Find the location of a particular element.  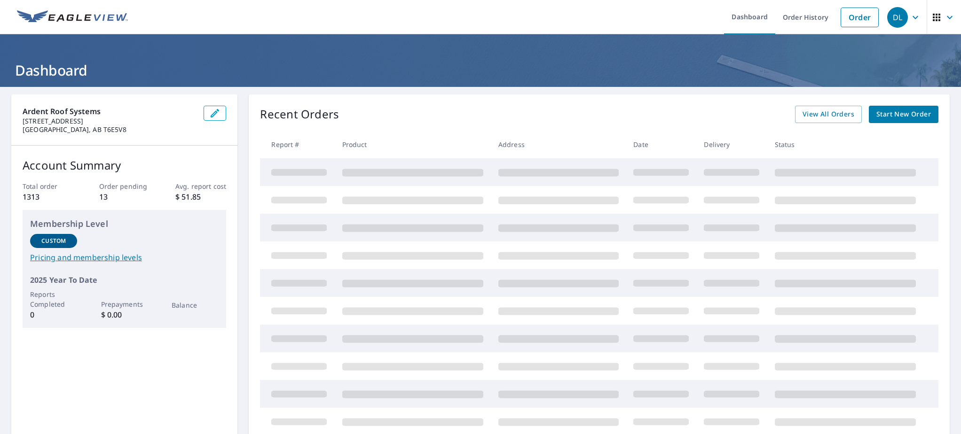

p: Ardent Roof Systems is located at coordinates (109, 111).